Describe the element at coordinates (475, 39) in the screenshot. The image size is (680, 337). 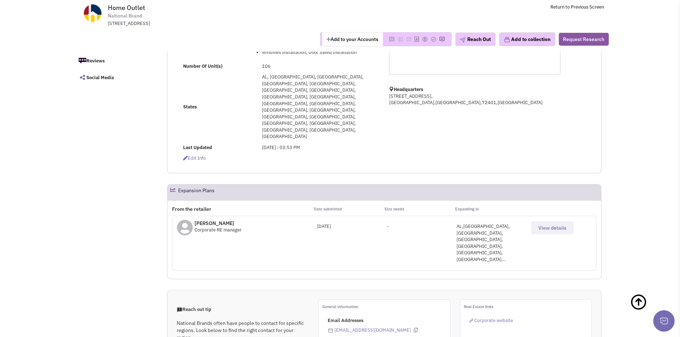
I see `button: Reach Out` at that location.